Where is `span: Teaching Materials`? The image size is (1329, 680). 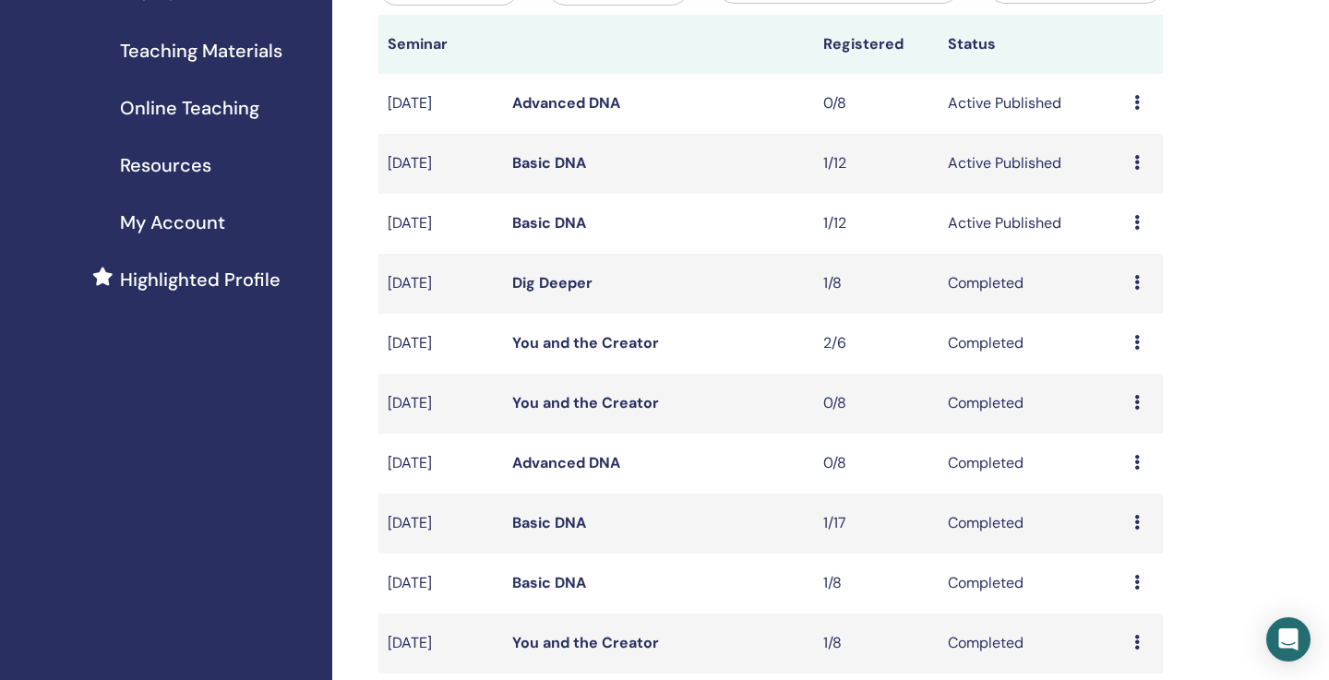
span: Teaching Materials is located at coordinates (201, 51).